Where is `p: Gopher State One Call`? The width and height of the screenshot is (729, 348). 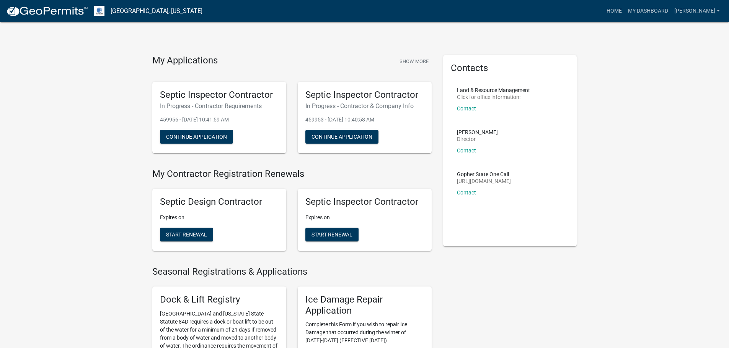 p: Gopher State One Call is located at coordinates (483, 174).